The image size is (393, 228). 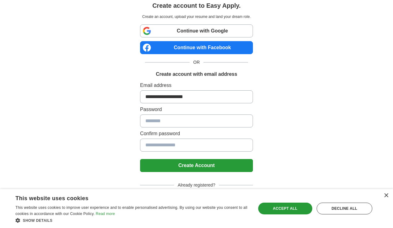 What do you see at coordinates (196, 62) in the screenshot?
I see `span: OR` at bounding box center [196, 62].